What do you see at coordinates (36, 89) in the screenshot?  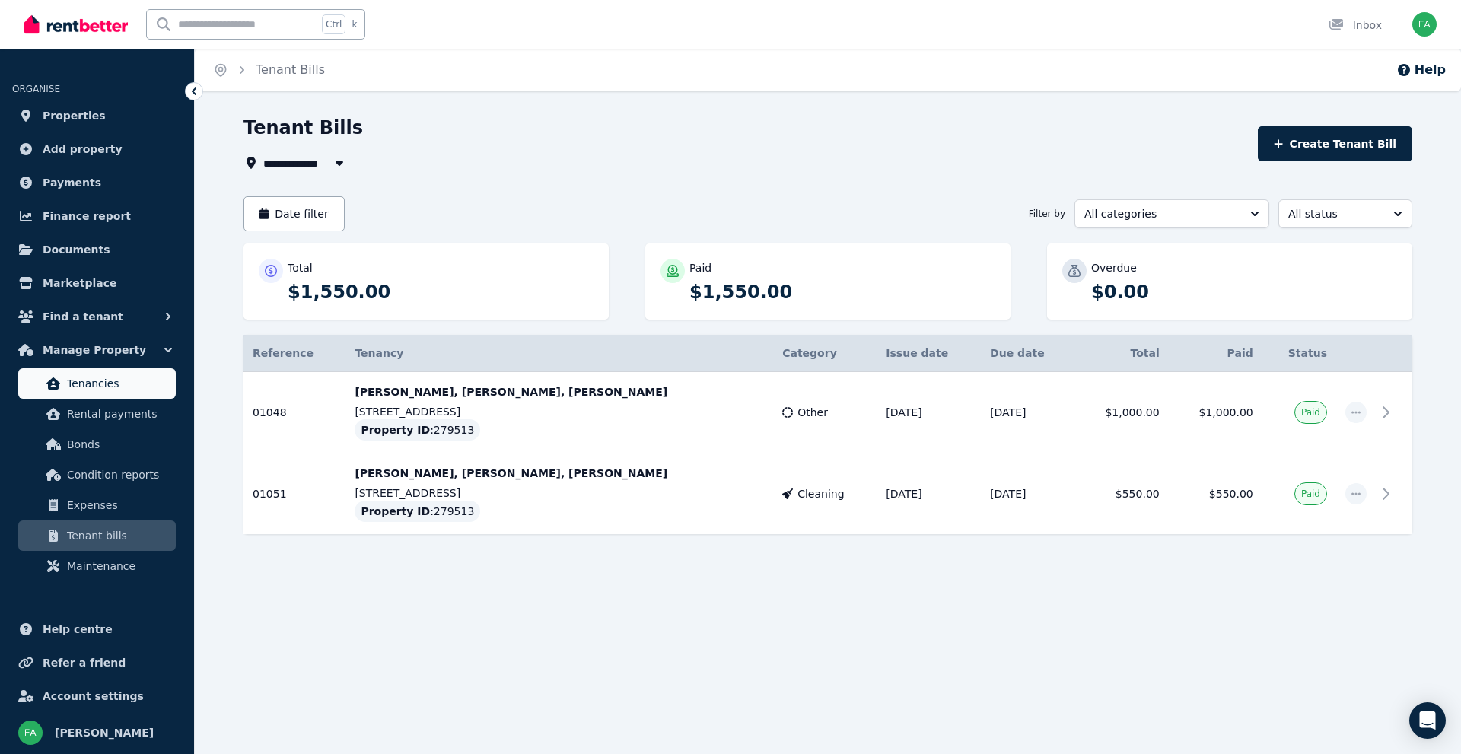 I see `span: ORGANISE` at bounding box center [36, 89].